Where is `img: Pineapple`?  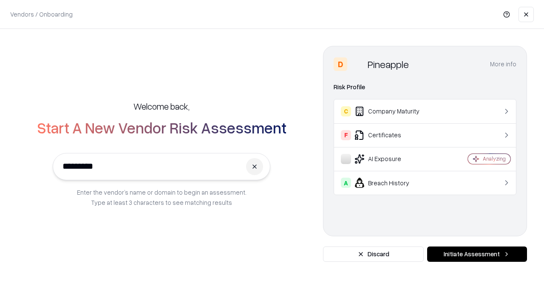 img: Pineapple is located at coordinates (358, 64).